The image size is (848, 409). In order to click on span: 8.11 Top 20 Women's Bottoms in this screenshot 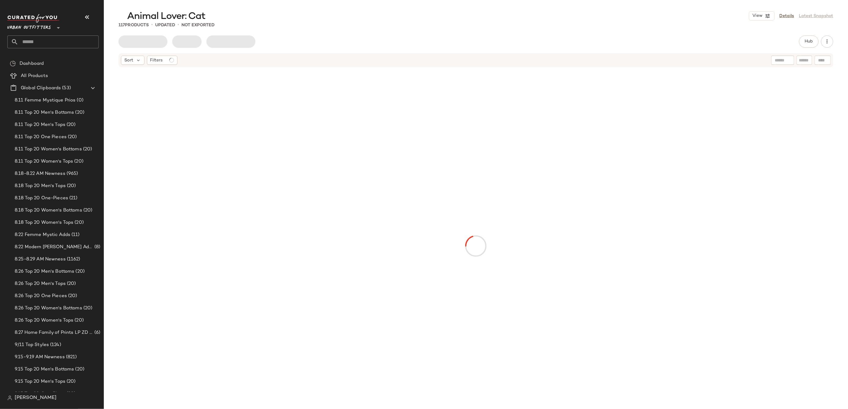, I will do `click(48, 149)`.